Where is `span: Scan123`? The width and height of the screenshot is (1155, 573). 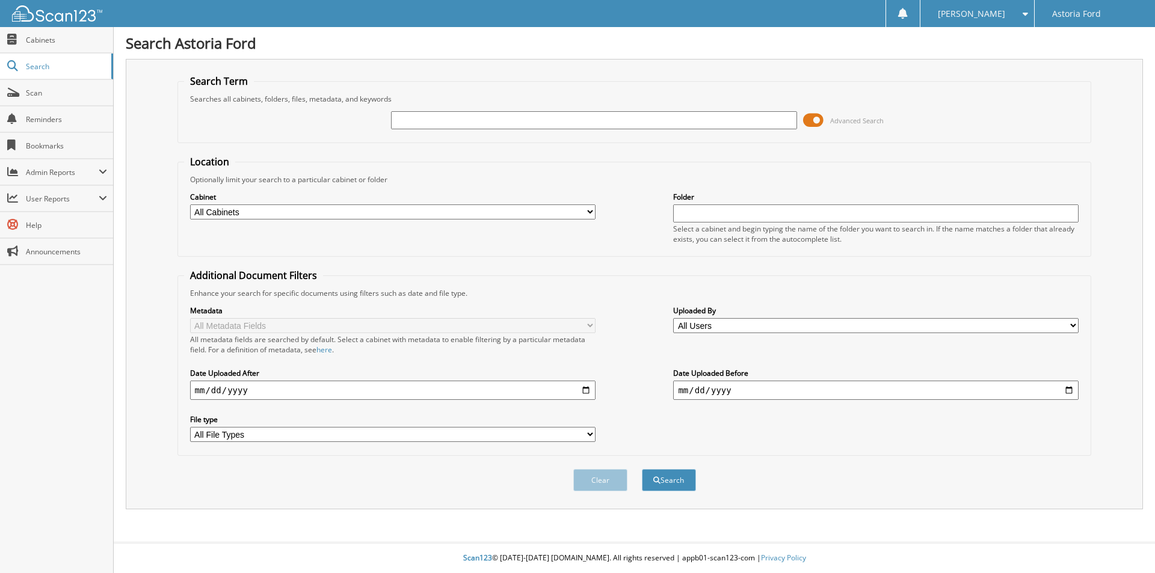 span: Scan123 is located at coordinates (478, 558).